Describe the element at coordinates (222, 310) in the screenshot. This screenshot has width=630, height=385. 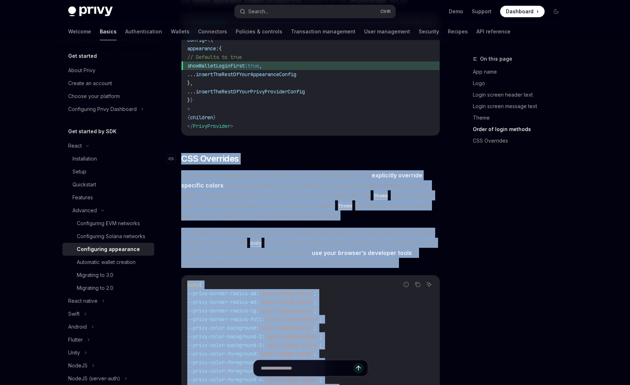
I see `span: --privy-border-radius-lg` at that location.